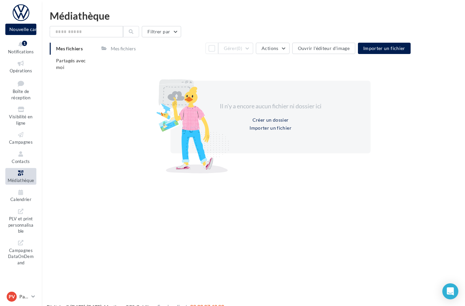 Image resolution: width=465 pixels, height=306 pixels. Describe the element at coordinates (24, 297) in the screenshot. I see `p: Partenaire VW` at that location.